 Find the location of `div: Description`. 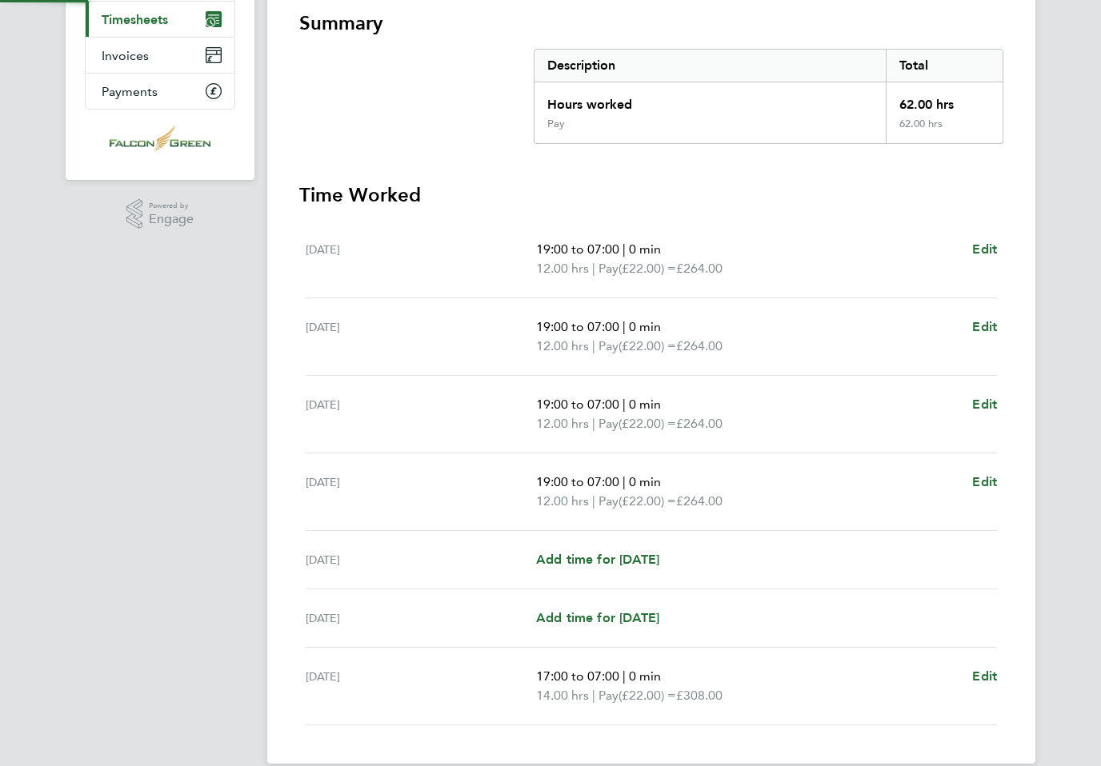

div: Description is located at coordinates (710, 66).